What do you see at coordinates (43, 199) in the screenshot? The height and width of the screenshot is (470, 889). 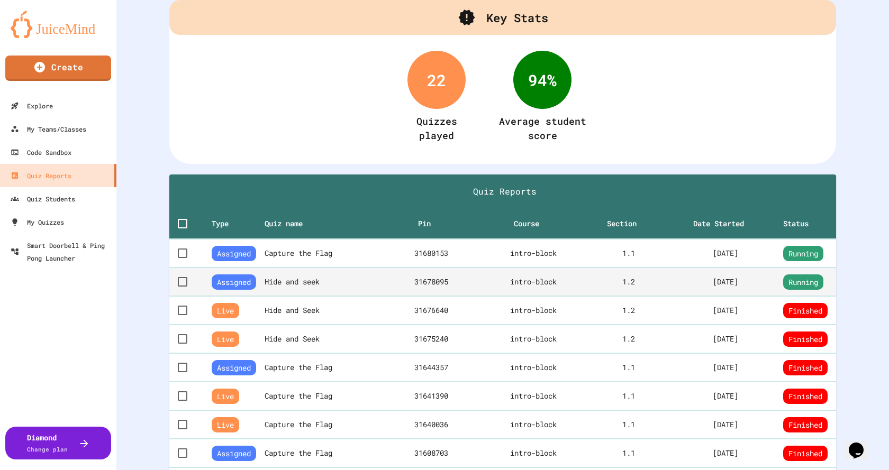 I see `div: Quiz Students` at bounding box center [43, 199].